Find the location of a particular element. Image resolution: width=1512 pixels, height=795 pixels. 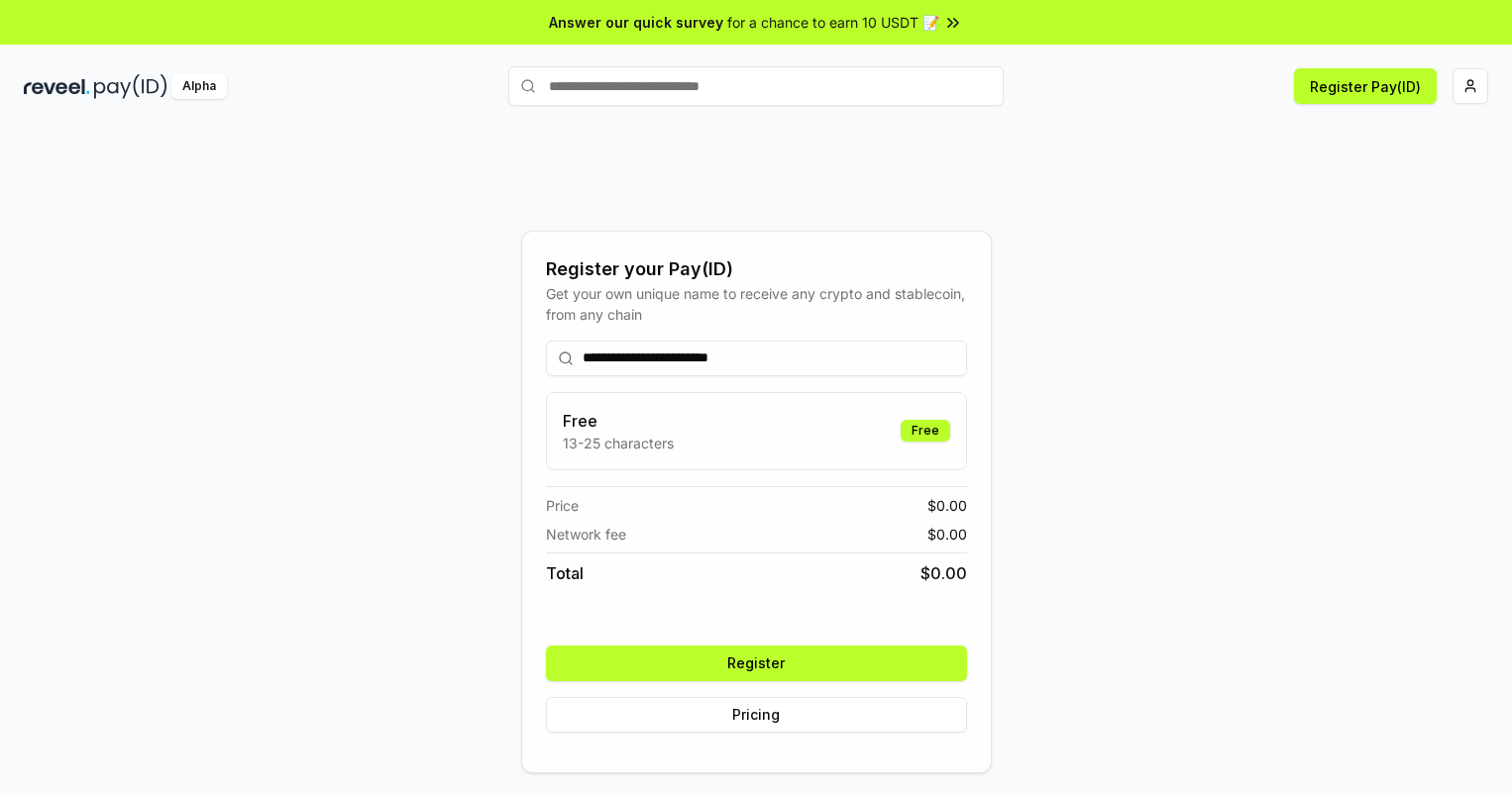

div: Register your Pay(ID) is located at coordinates (756, 270).